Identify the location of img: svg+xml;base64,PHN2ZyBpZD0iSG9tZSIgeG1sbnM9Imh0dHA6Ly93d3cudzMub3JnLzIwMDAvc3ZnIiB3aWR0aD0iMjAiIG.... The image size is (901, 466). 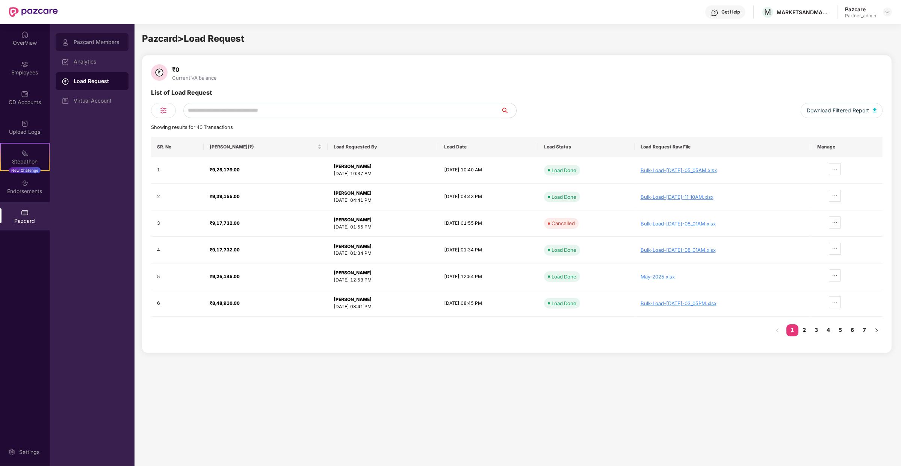
(25, 35).